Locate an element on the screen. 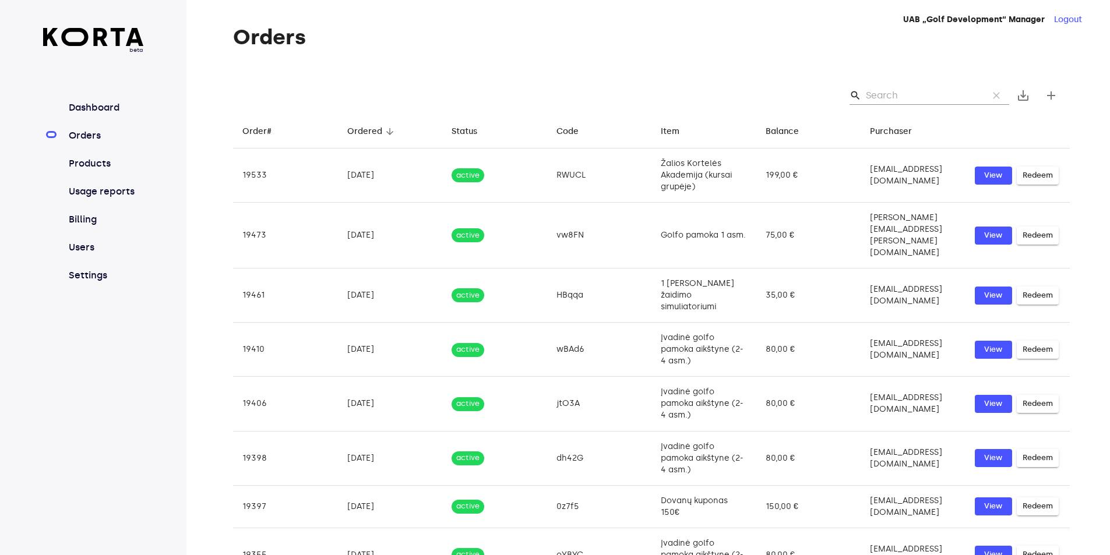 This screenshot has height=555, width=1110. button: Export is located at coordinates (1023, 96).